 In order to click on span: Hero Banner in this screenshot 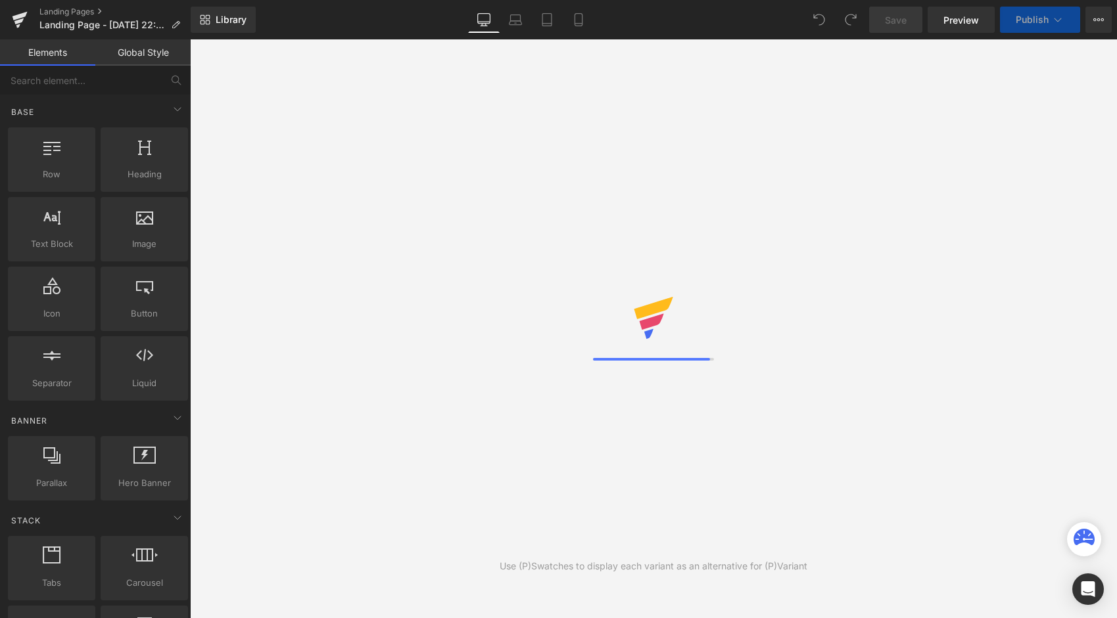, I will do `click(144, 483)`.